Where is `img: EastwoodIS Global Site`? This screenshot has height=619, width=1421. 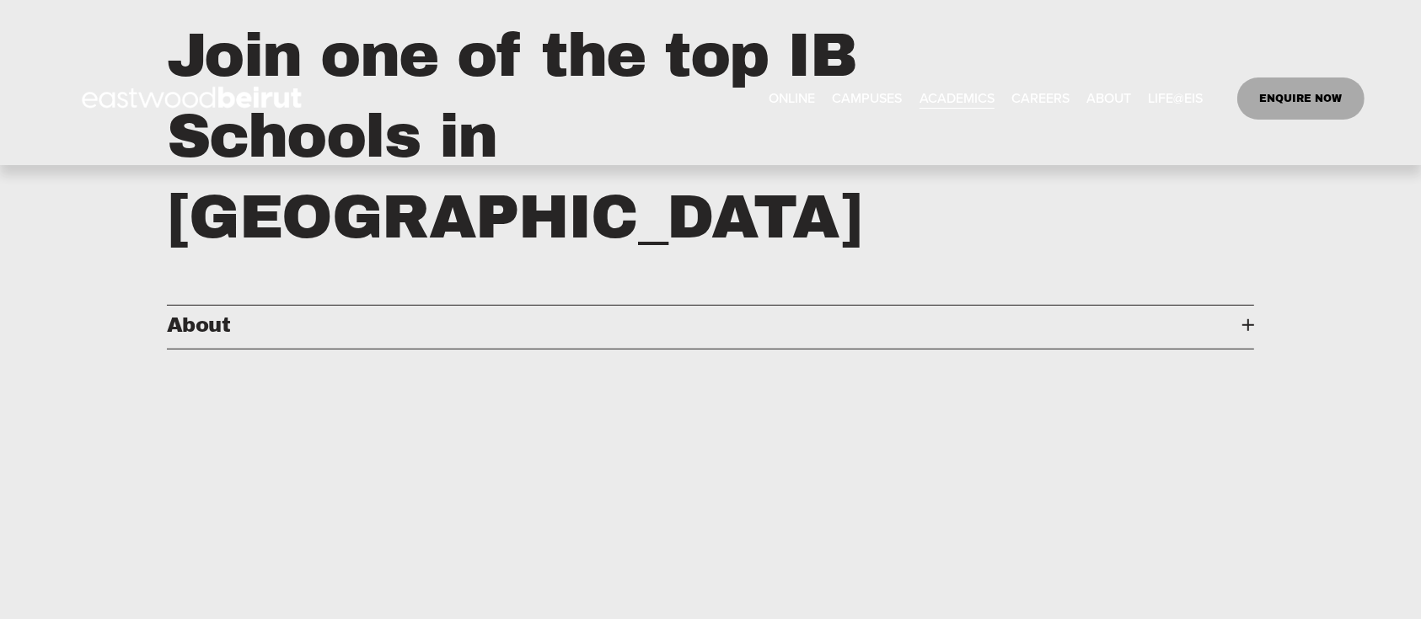
img: EastwoodIS Global Site is located at coordinates (194, 99).